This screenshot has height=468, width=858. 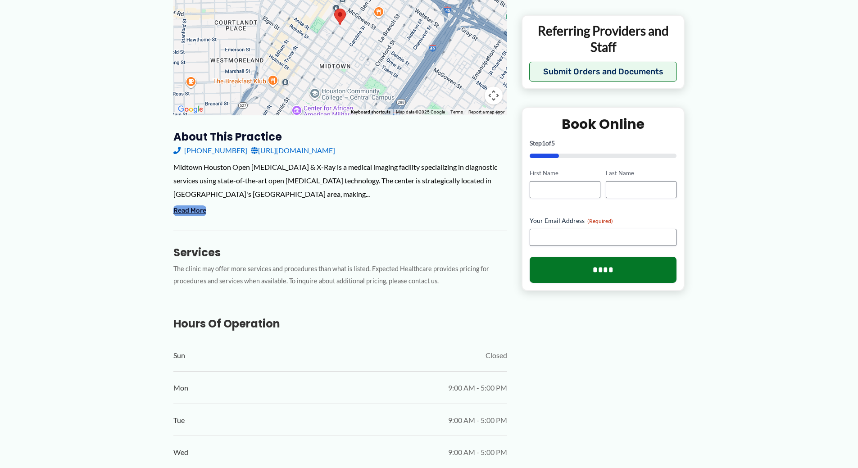 What do you see at coordinates (190, 109) in the screenshot?
I see `img: Google` at bounding box center [190, 109].